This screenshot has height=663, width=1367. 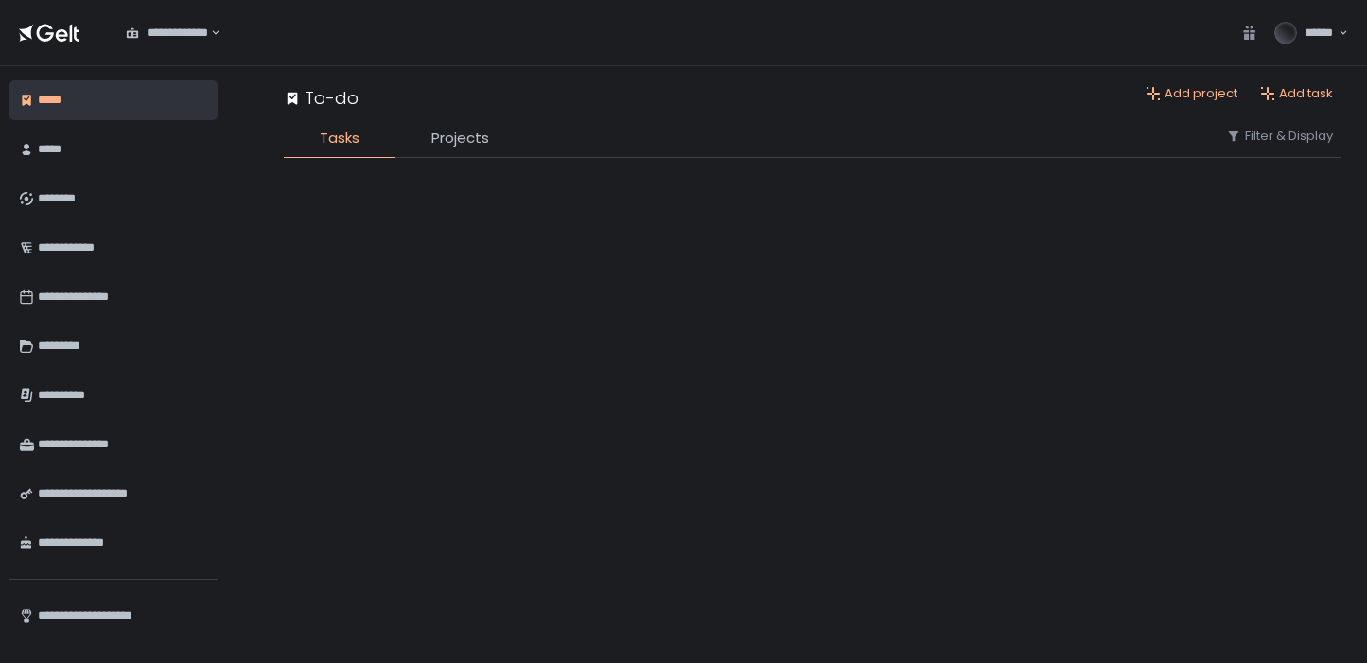 I want to click on div: To-do, so click(x=321, y=97).